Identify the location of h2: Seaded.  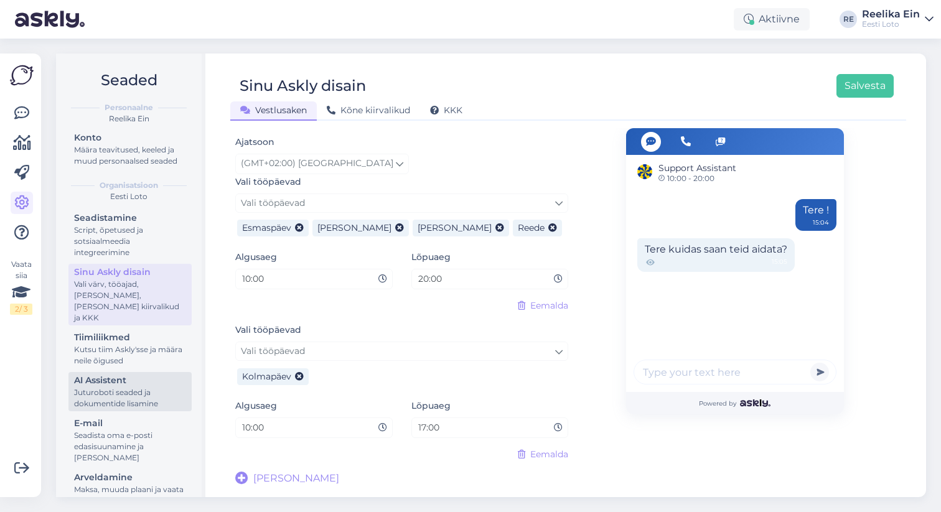
(129, 80).